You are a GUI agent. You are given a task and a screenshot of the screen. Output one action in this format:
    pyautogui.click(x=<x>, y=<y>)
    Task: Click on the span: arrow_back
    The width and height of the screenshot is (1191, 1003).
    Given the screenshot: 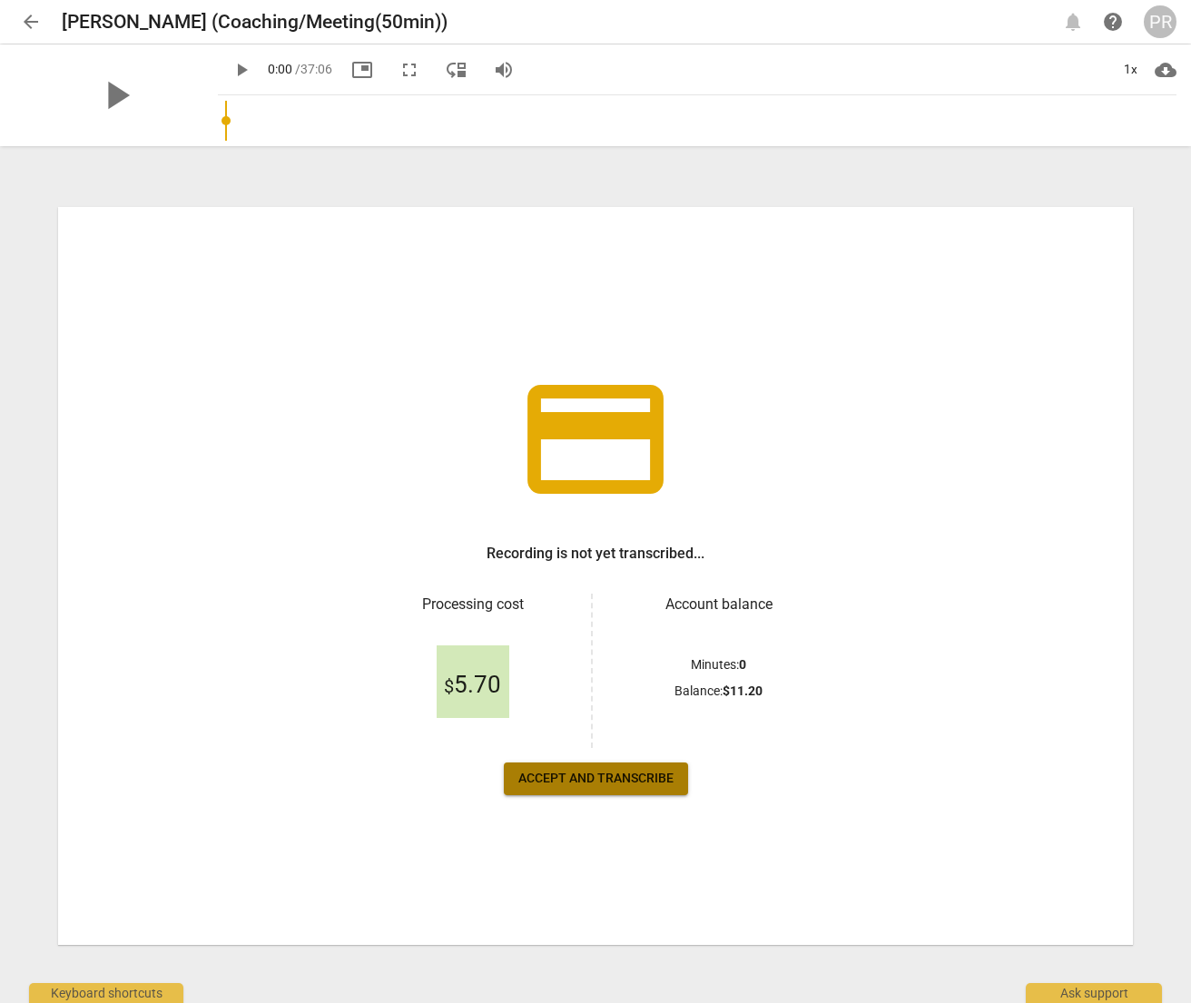 What is the action you would take?
    pyautogui.click(x=31, y=22)
    